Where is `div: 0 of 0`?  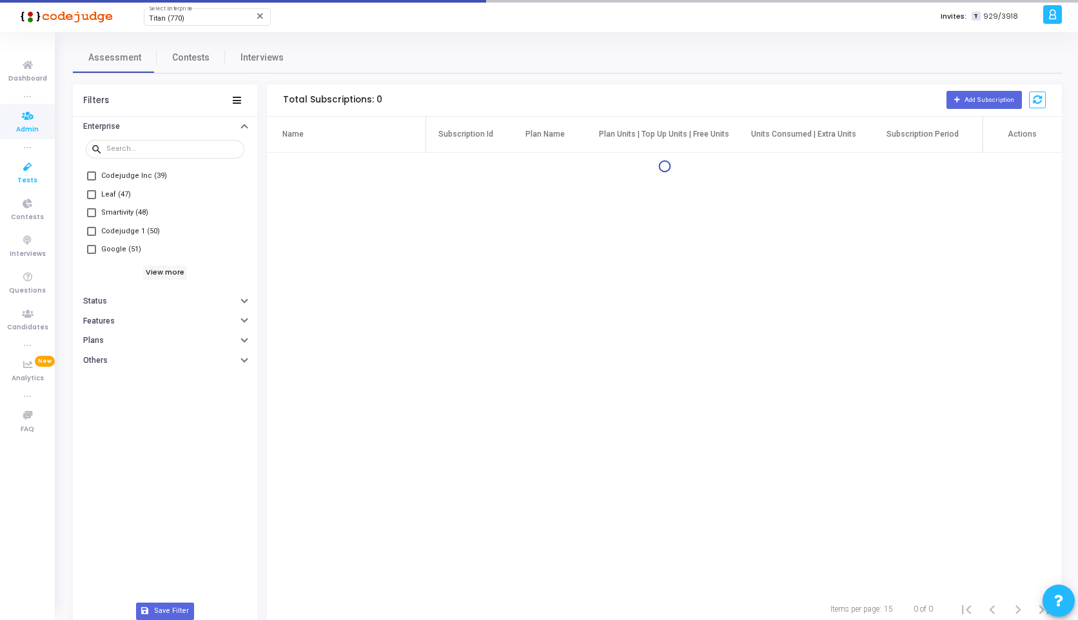
div: 0 of 0 is located at coordinates (923, 609).